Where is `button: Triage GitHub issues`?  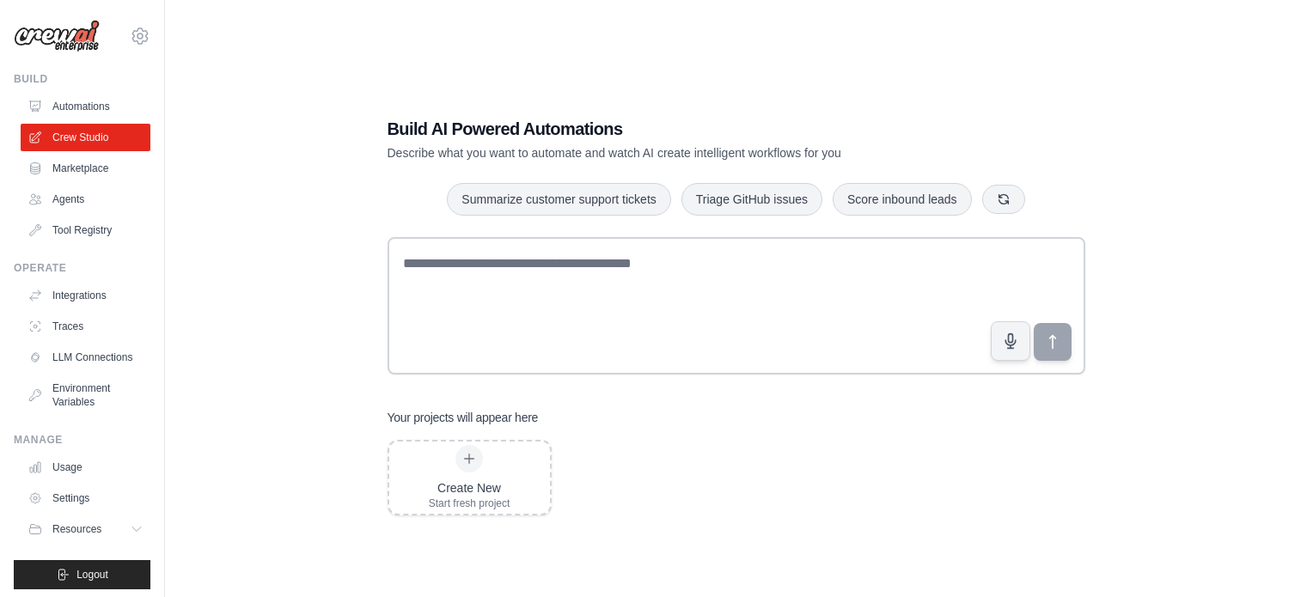
button: Triage GitHub issues is located at coordinates (752, 199).